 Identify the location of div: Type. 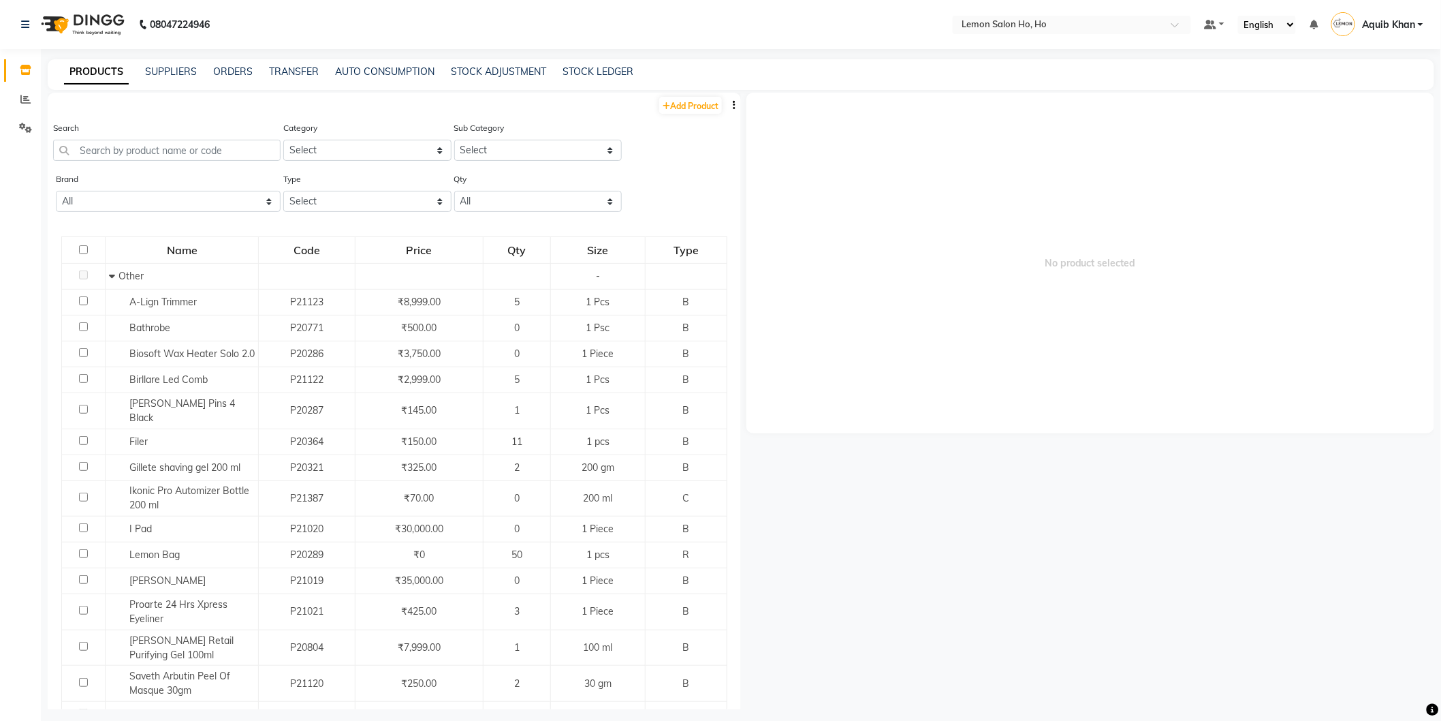
(686, 250).